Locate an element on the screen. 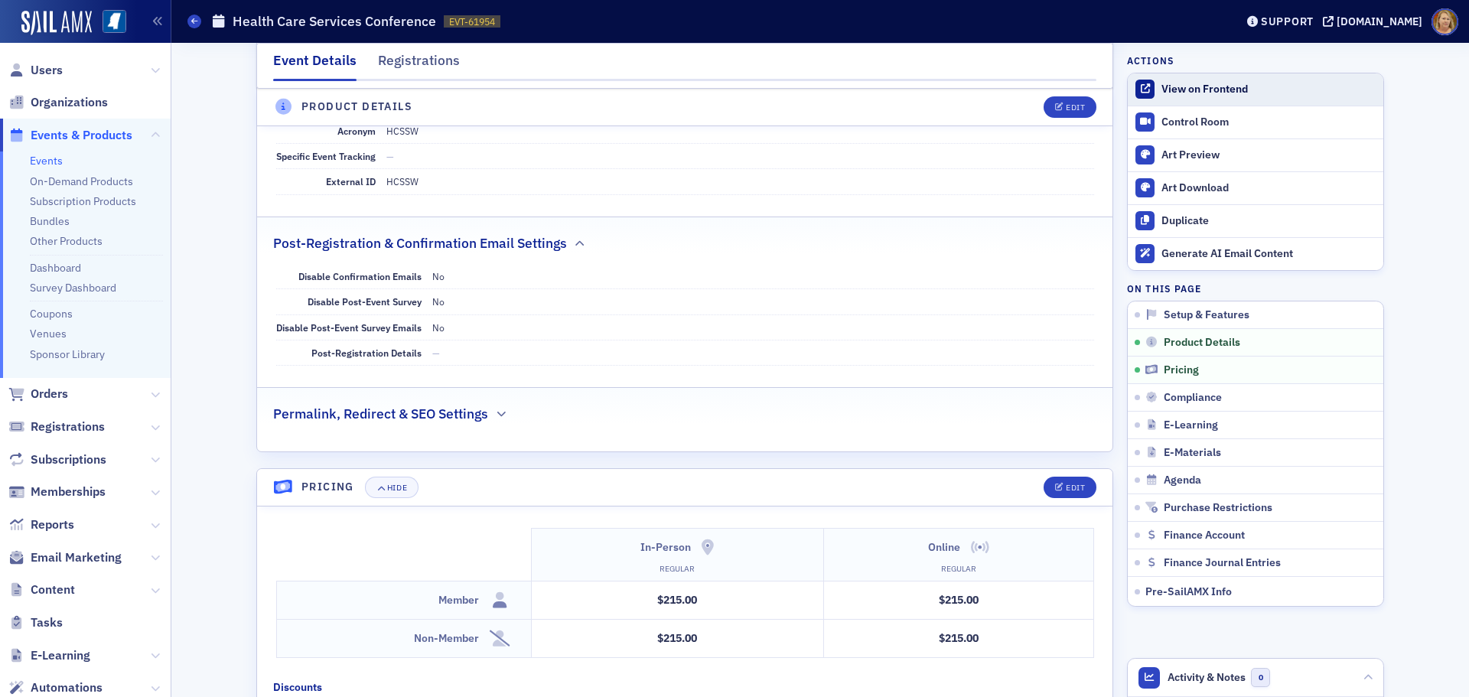 This screenshot has width=1469, height=697. h4: Online is located at coordinates (944, 547).